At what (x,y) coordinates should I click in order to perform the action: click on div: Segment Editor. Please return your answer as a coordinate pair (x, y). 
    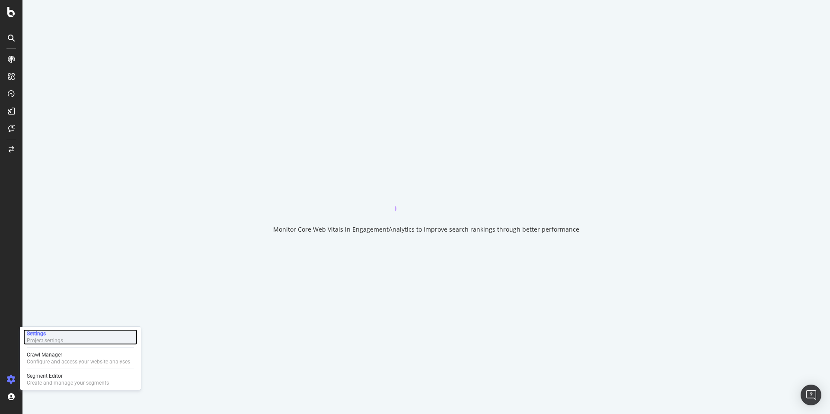
    Looking at the image, I should click on (68, 376).